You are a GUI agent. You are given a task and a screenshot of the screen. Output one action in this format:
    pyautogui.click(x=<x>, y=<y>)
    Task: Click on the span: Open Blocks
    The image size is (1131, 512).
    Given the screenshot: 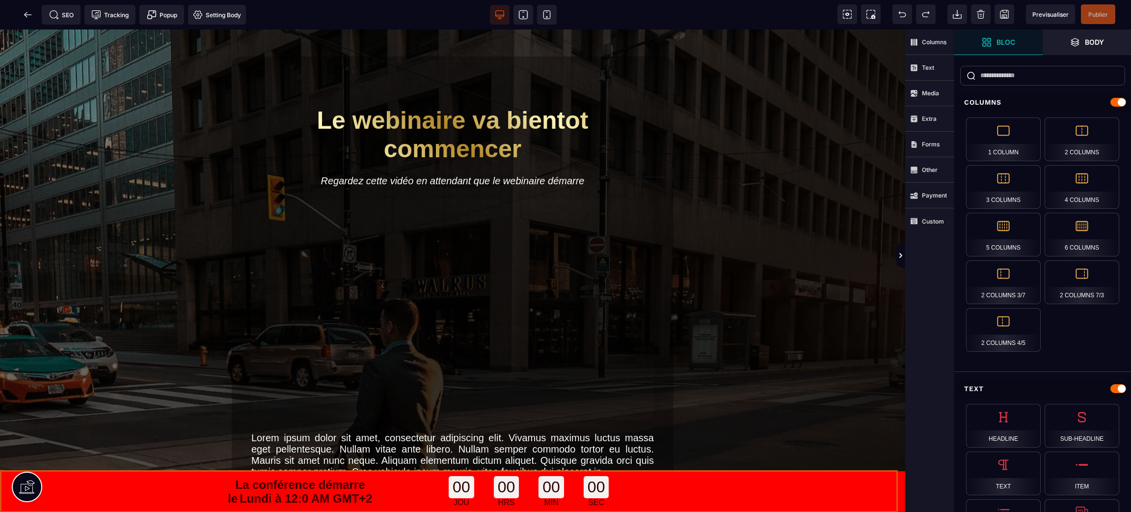 What is the action you would take?
    pyautogui.click(x=999, y=42)
    